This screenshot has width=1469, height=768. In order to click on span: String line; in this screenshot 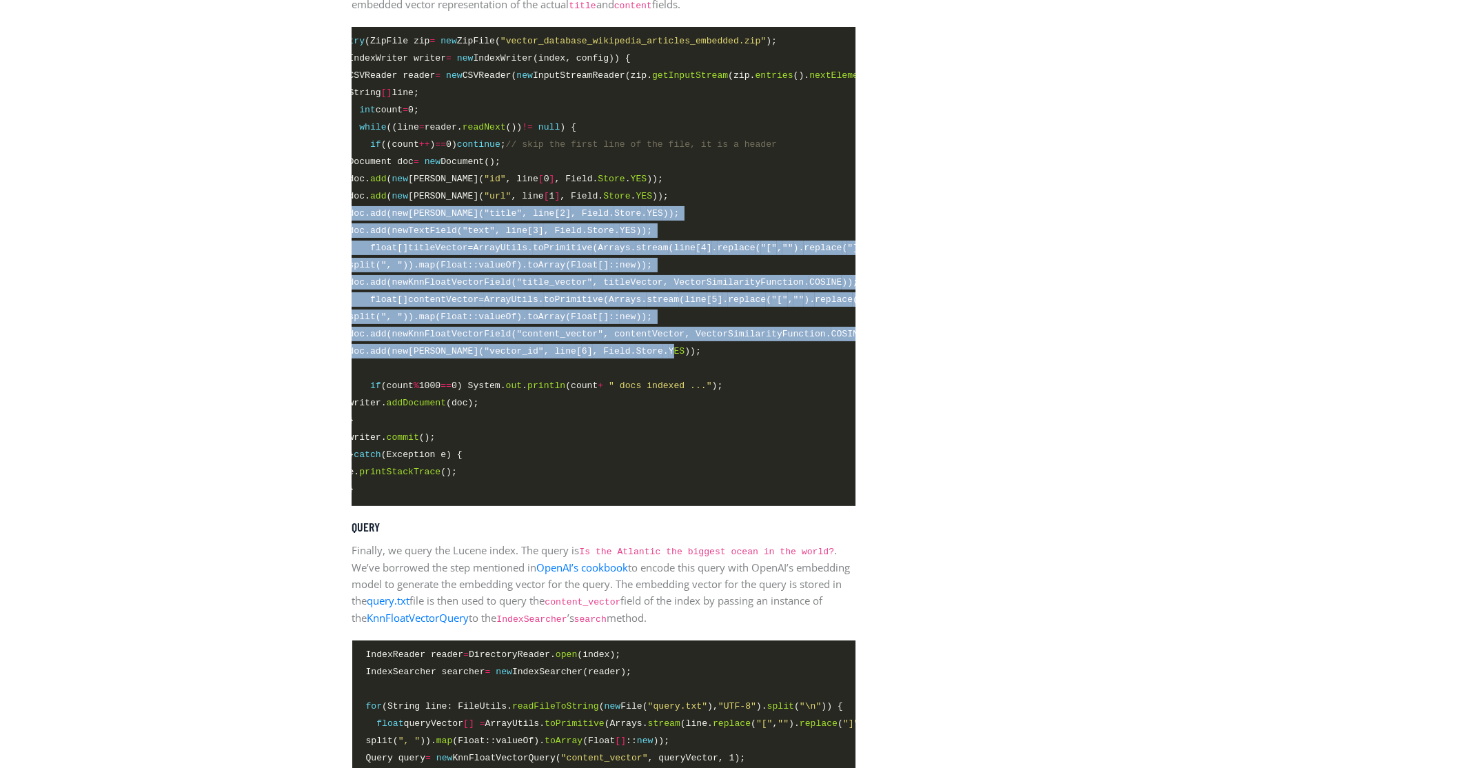, I will do `click(384, 92)`.